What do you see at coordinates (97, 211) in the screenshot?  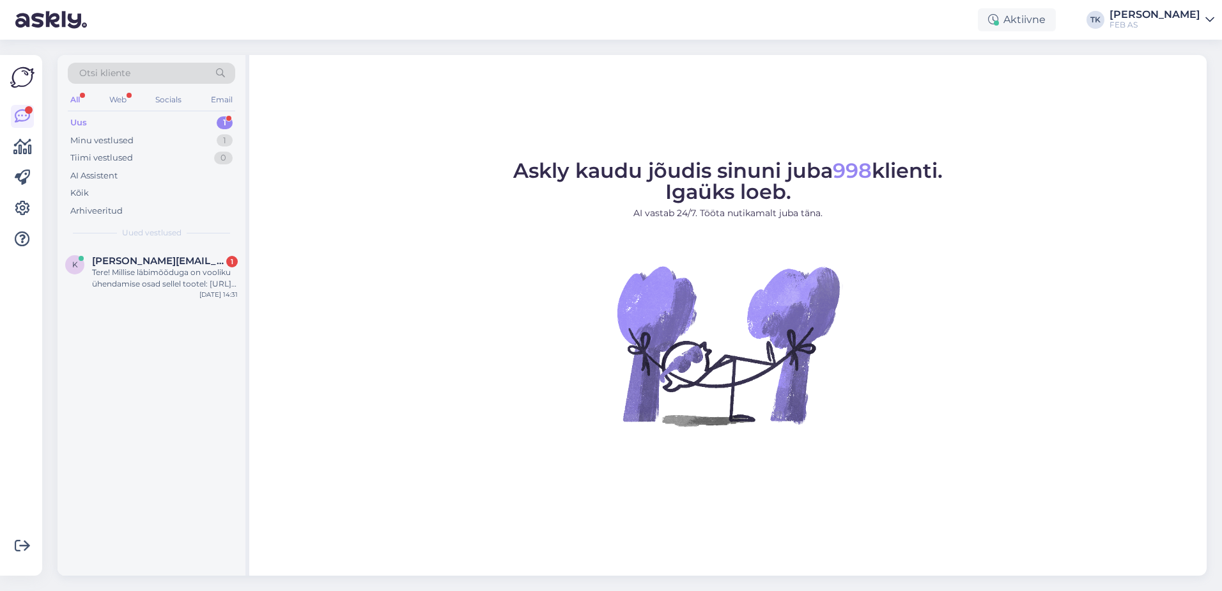 I see `div: Arhiveeritud` at bounding box center [97, 211].